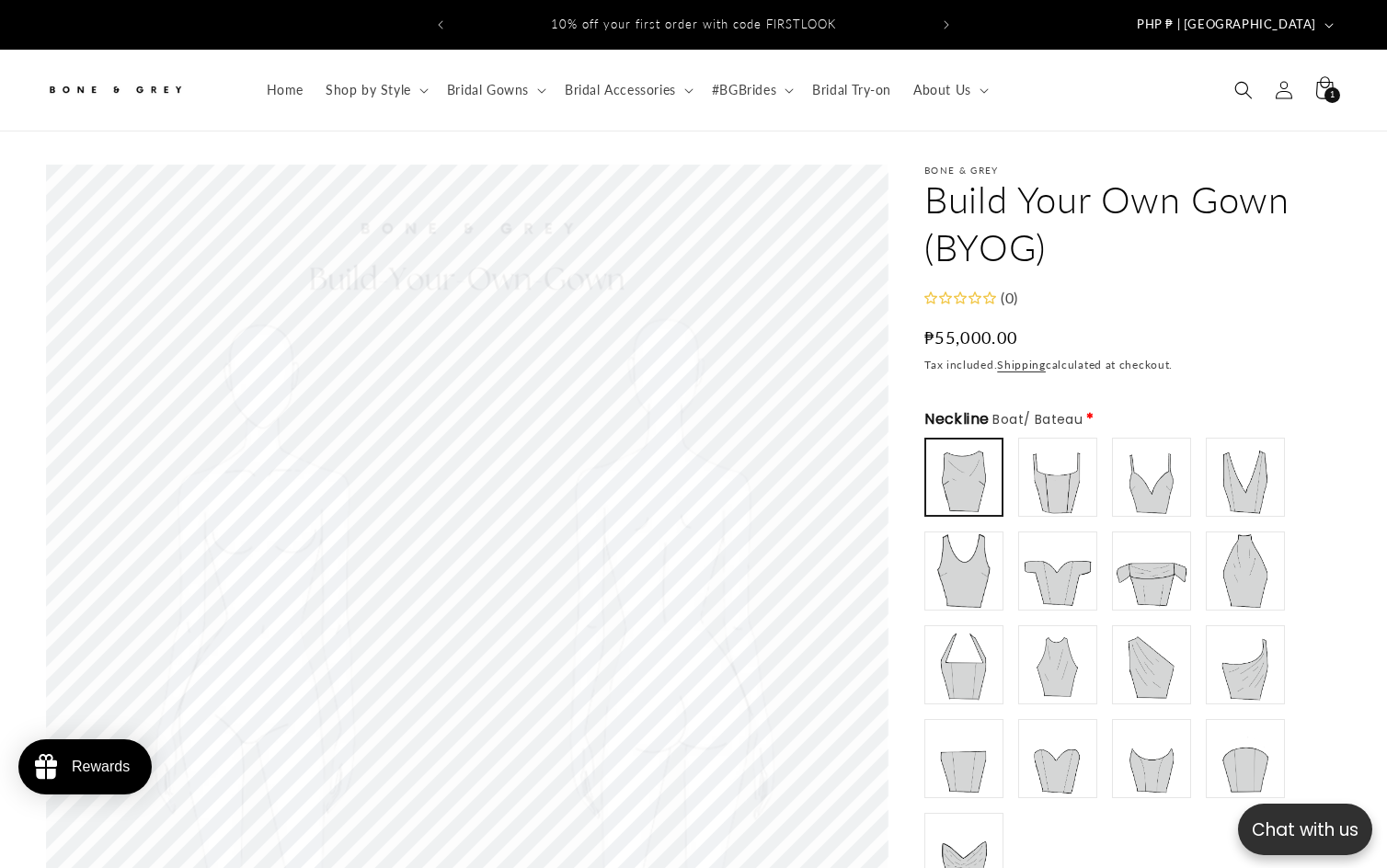 The width and height of the screenshot is (1387, 868). I want to click on span: 10% off your first order with code FIRSTLOOK, so click(694, 24).